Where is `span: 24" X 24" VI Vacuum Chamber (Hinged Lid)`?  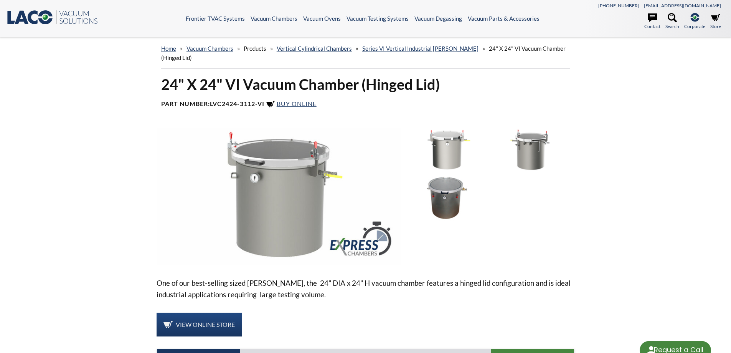
span: 24" X 24" VI Vacuum Chamber (Hinged Lid) is located at coordinates (363, 53).